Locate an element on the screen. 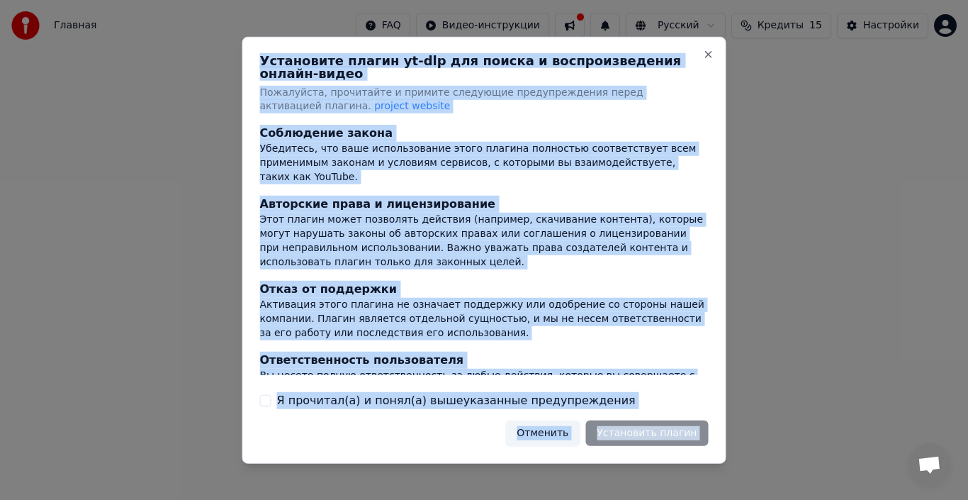 This screenshot has height=500, width=968. div: Этот плагин может позволять действия (например, скачивание контента), которые могут нарушать зако... is located at coordinates (484, 241).